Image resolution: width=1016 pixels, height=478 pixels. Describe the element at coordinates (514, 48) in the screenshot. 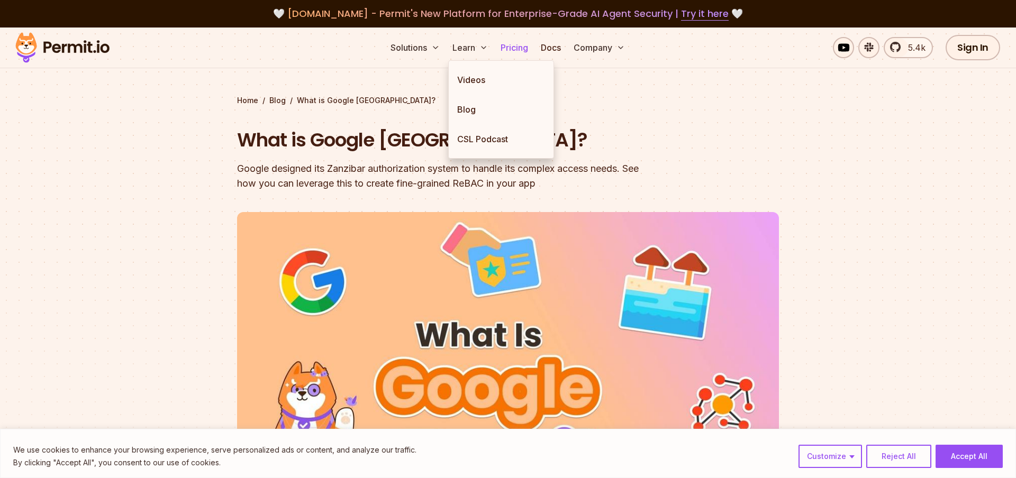

I see `a: Pricing` at that location.